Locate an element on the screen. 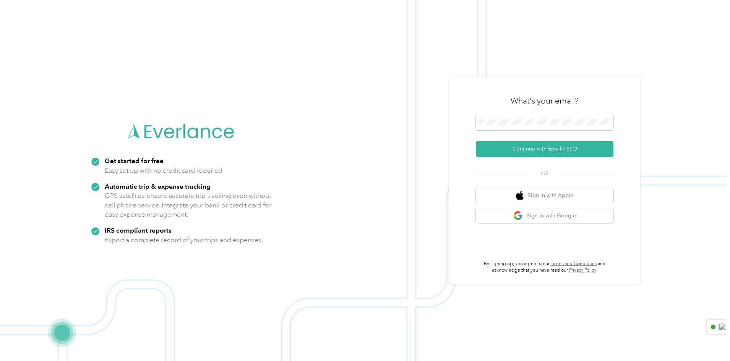  p: Export a complete record of your trips and expenses. is located at coordinates (184, 240).